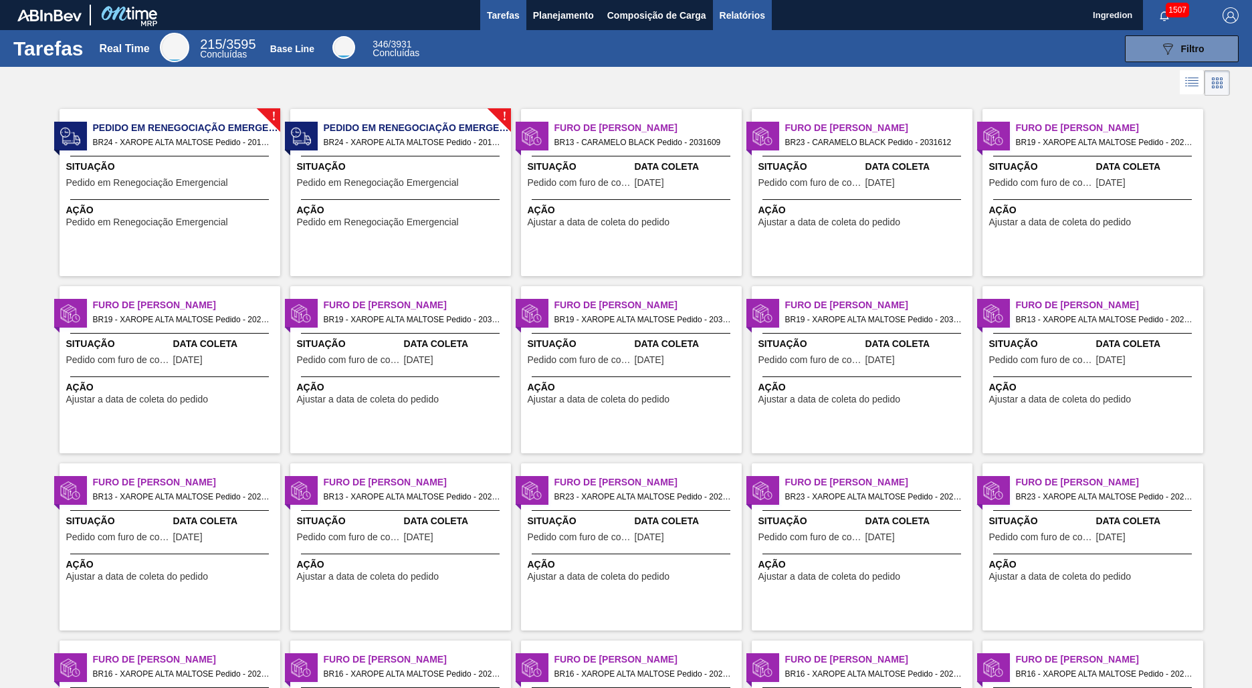  Describe the element at coordinates (1104, 497) in the screenshot. I see `span: BR23 - XAROPE ALTA MALTOSE Pedido - 2026252` at that location.